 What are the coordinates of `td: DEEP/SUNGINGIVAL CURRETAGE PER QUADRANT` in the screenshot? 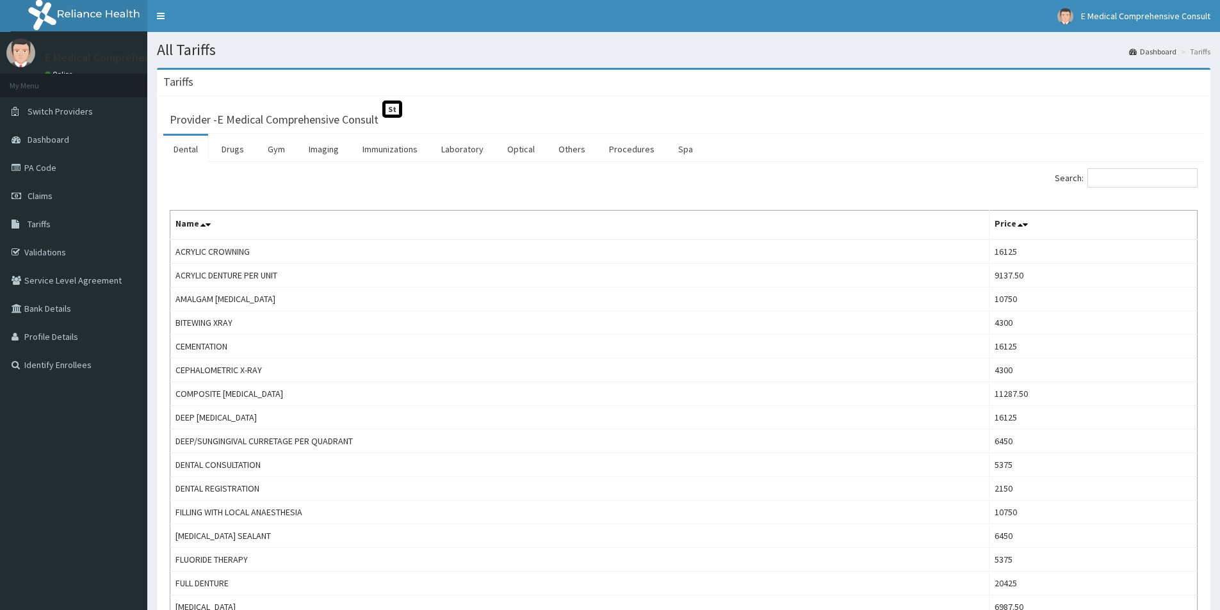 It's located at (580, 441).